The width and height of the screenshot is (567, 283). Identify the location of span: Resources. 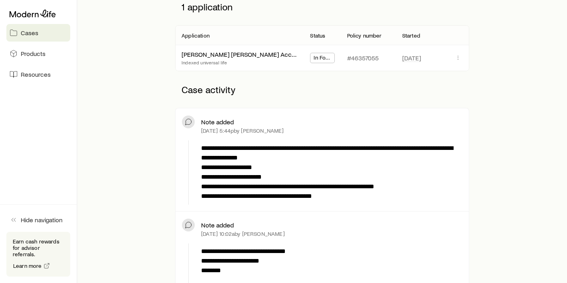
(36, 74).